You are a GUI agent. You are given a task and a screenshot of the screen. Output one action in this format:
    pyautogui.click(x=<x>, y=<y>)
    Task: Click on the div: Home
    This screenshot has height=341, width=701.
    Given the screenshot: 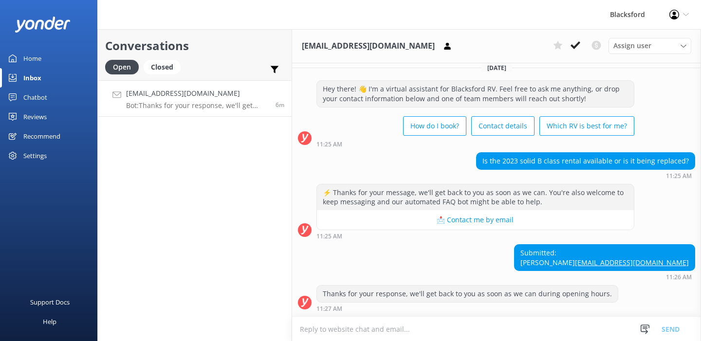 What is the action you would take?
    pyautogui.click(x=32, y=58)
    